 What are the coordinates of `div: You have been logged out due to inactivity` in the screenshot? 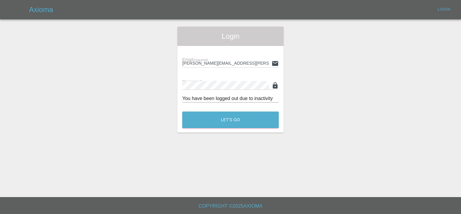 It's located at (231, 98).